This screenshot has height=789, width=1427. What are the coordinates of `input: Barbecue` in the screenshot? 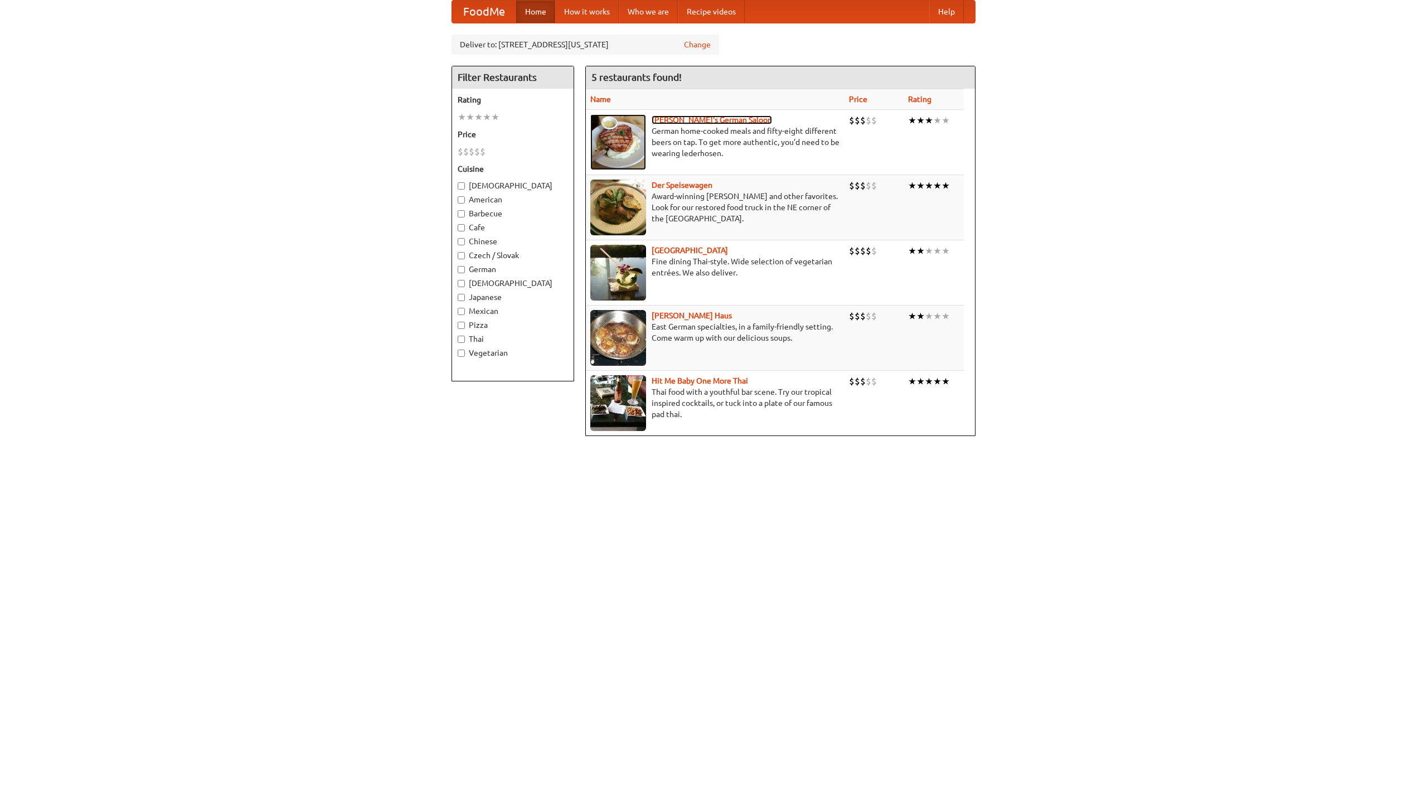 It's located at (461, 213).